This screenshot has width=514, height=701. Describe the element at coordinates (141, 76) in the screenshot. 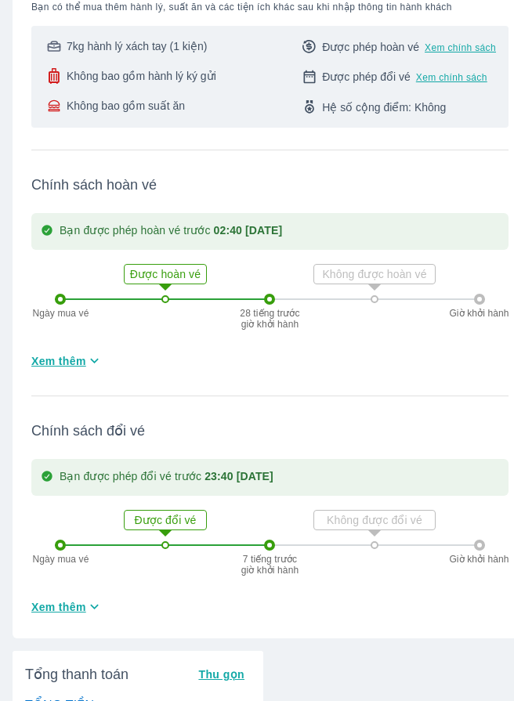

I see `span: Không bao gồm hành lý ký gửi` at that location.